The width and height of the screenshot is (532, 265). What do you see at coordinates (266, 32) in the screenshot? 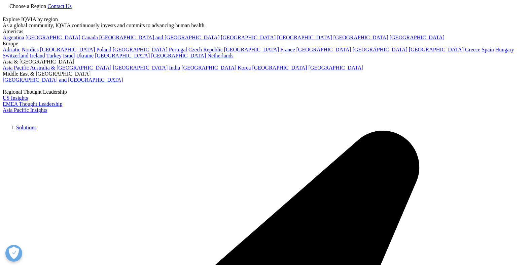
I see `div: Americas` at bounding box center [266, 32].